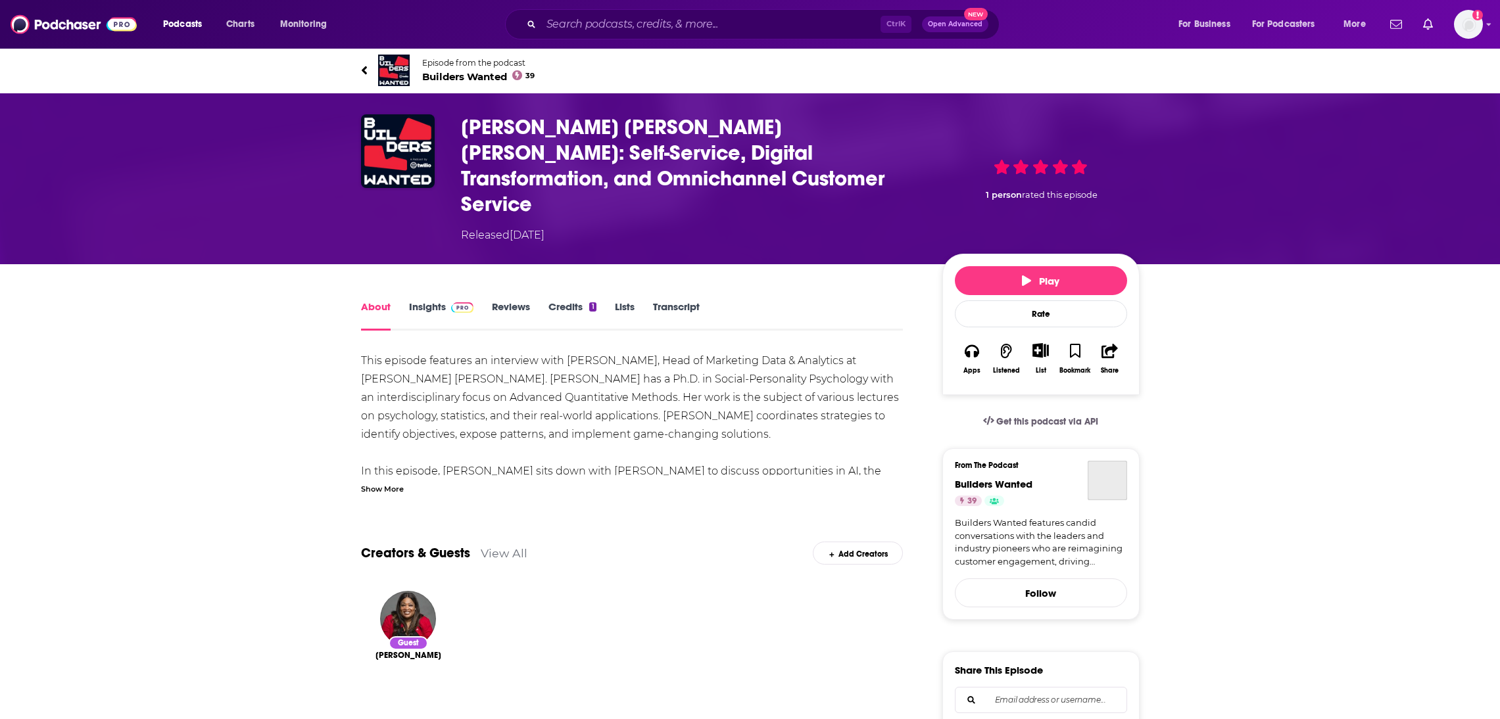  I want to click on a: Credits1, so click(572, 316).